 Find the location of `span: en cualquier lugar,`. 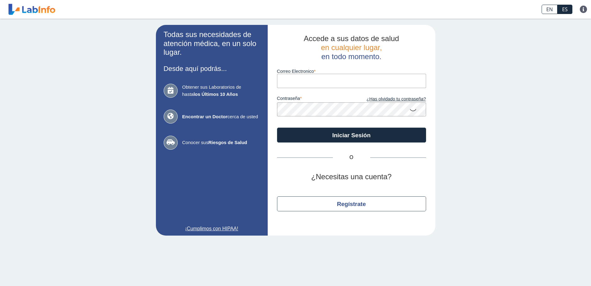

span: en cualquier lugar, is located at coordinates (351, 47).